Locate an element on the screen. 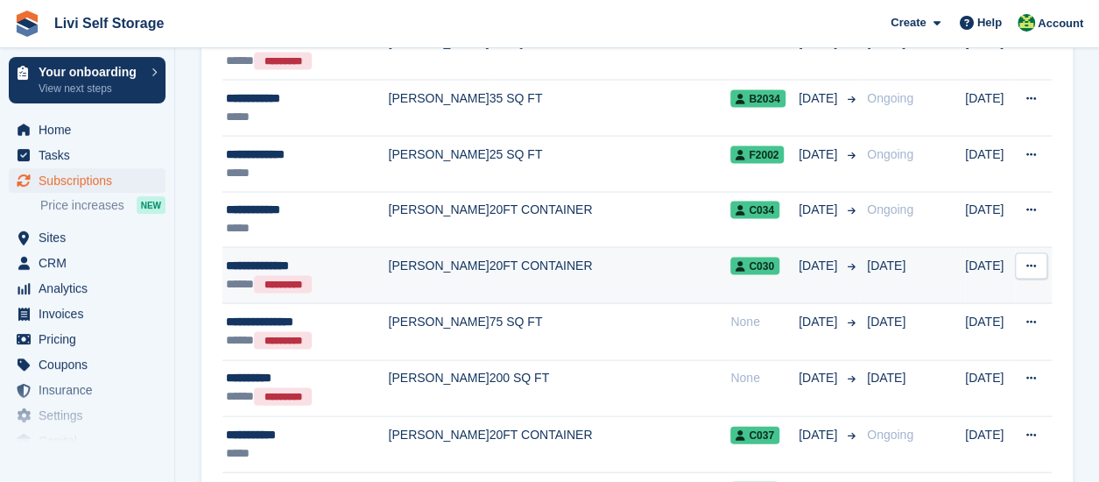 This screenshot has width=1099, height=482. span: Invoices is located at coordinates (91, 313).